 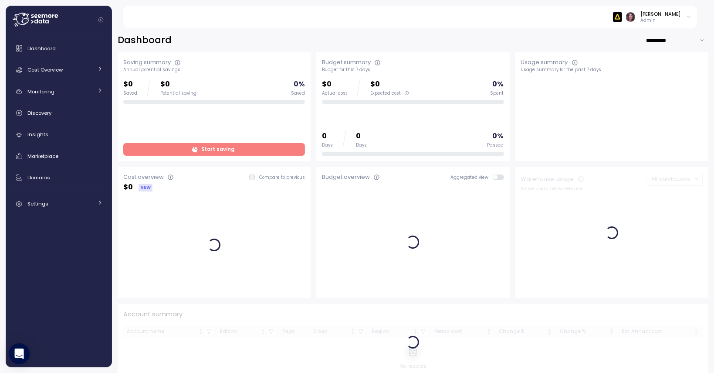 I want to click on div: Budget overview, so click(x=346, y=177).